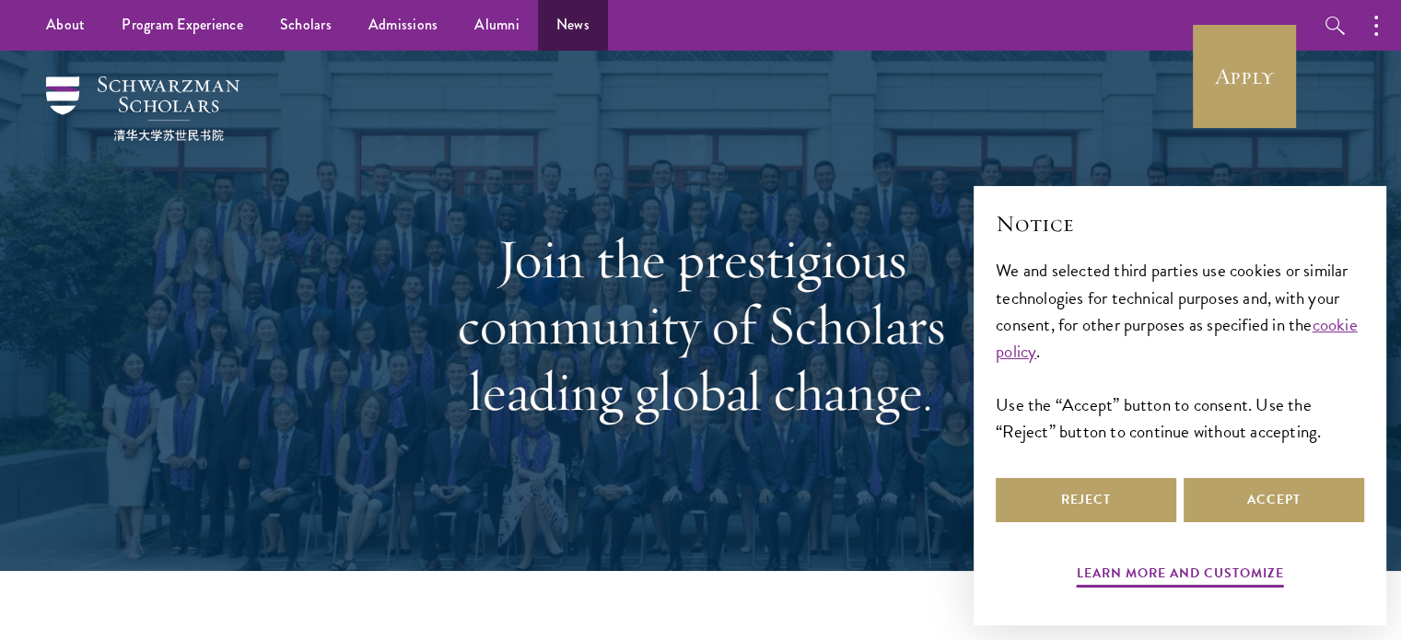  Describe the element at coordinates (1244, 76) in the screenshot. I see `a: Apply` at that location.